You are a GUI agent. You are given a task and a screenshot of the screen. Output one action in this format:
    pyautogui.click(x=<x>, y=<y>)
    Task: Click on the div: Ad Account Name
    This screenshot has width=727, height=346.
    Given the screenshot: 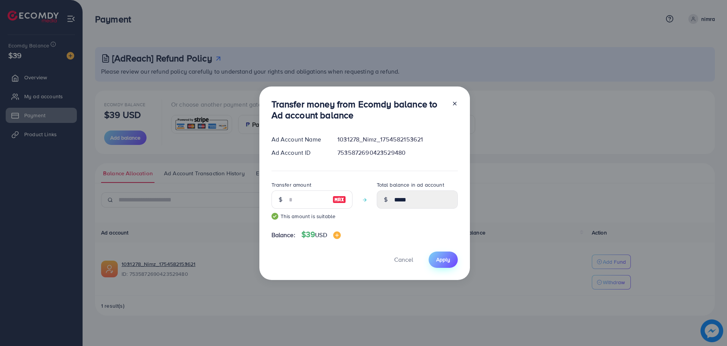 What is the action you would take?
    pyautogui.click(x=299, y=139)
    